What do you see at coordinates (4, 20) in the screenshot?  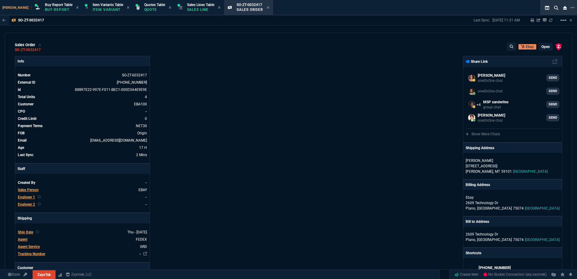 I see `nx-icon: Back to Table` at bounding box center [4, 20].